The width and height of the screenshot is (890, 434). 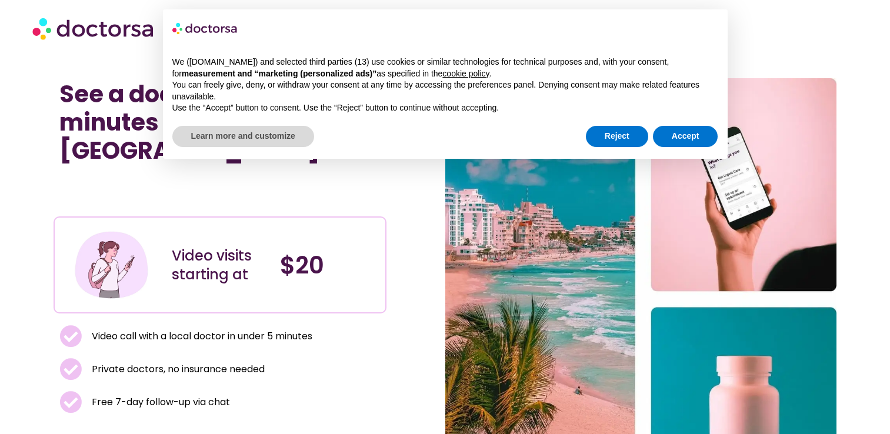 What do you see at coordinates (243, 136) in the screenshot?
I see `button: Learn more and customize` at bounding box center [243, 136].